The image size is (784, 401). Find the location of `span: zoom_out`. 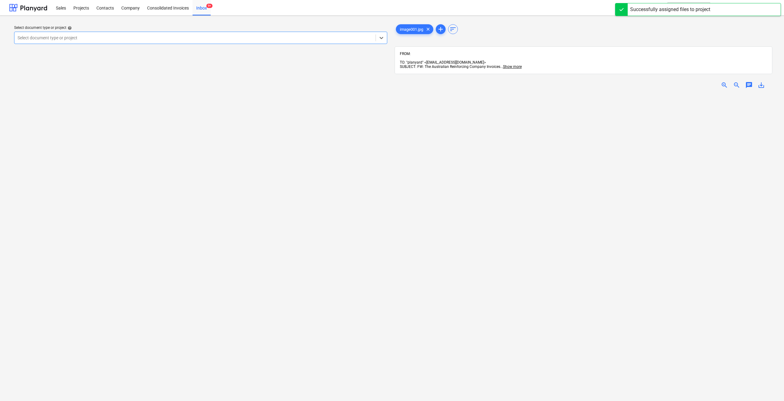

span: zoom_out is located at coordinates (737, 85).